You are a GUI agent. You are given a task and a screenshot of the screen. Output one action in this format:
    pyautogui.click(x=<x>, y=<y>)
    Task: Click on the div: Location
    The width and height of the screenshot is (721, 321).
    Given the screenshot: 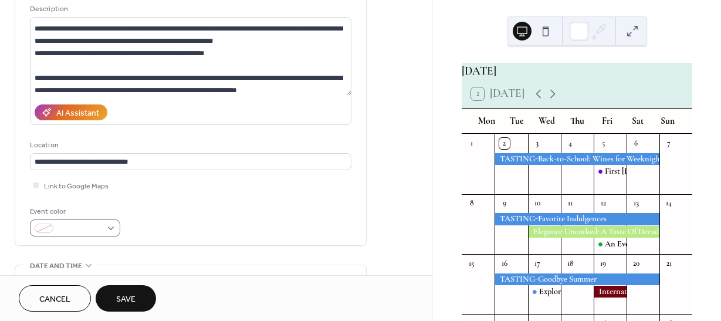 What is the action you would take?
    pyautogui.click(x=190, y=145)
    